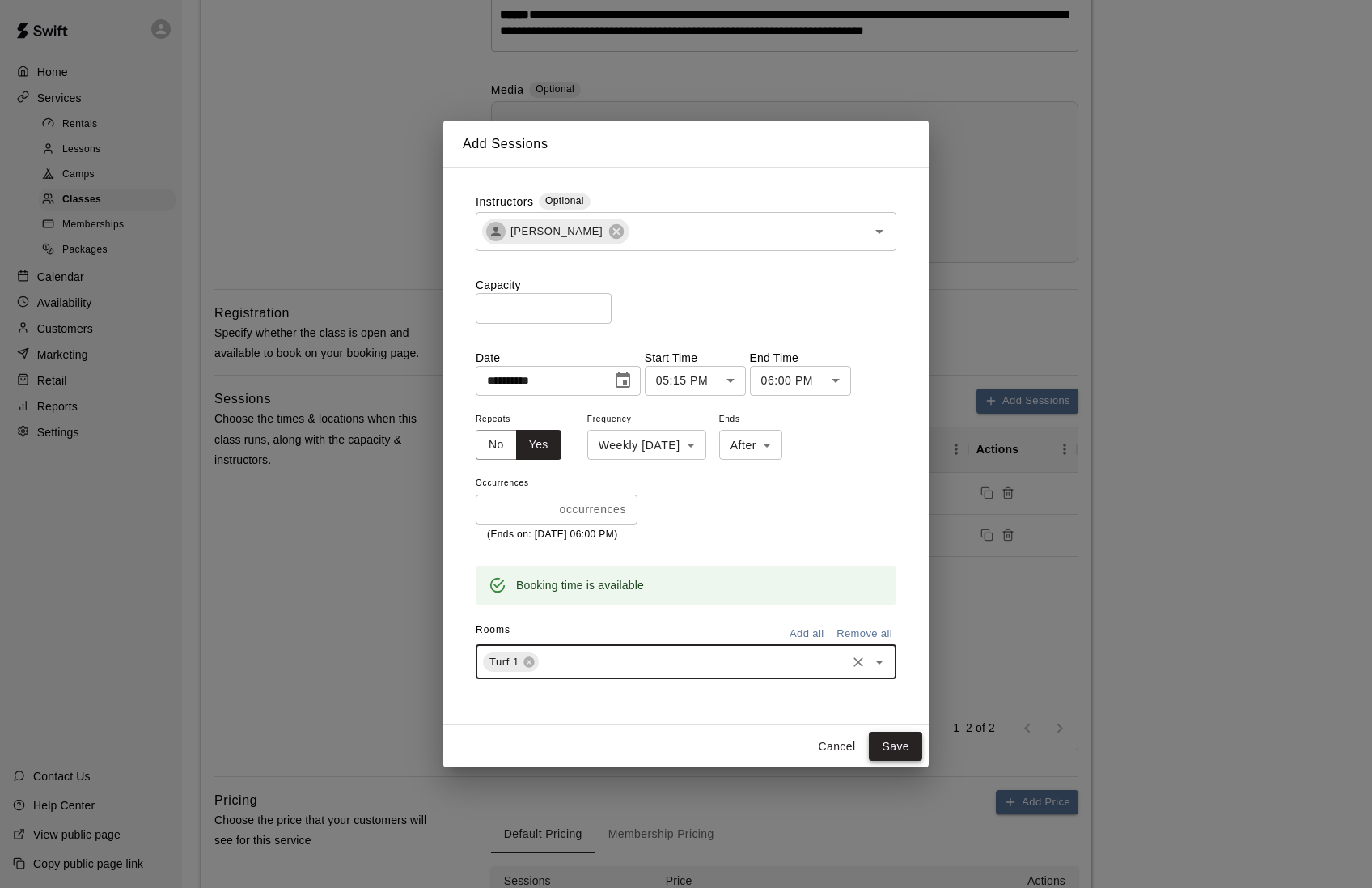 The height and width of the screenshot is (888, 1372). I want to click on button: Remove all, so click(864, 633).